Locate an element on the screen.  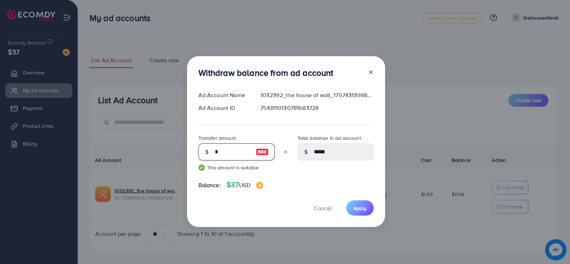
label: Total balance in ad account is located at coordinates (329, 138).